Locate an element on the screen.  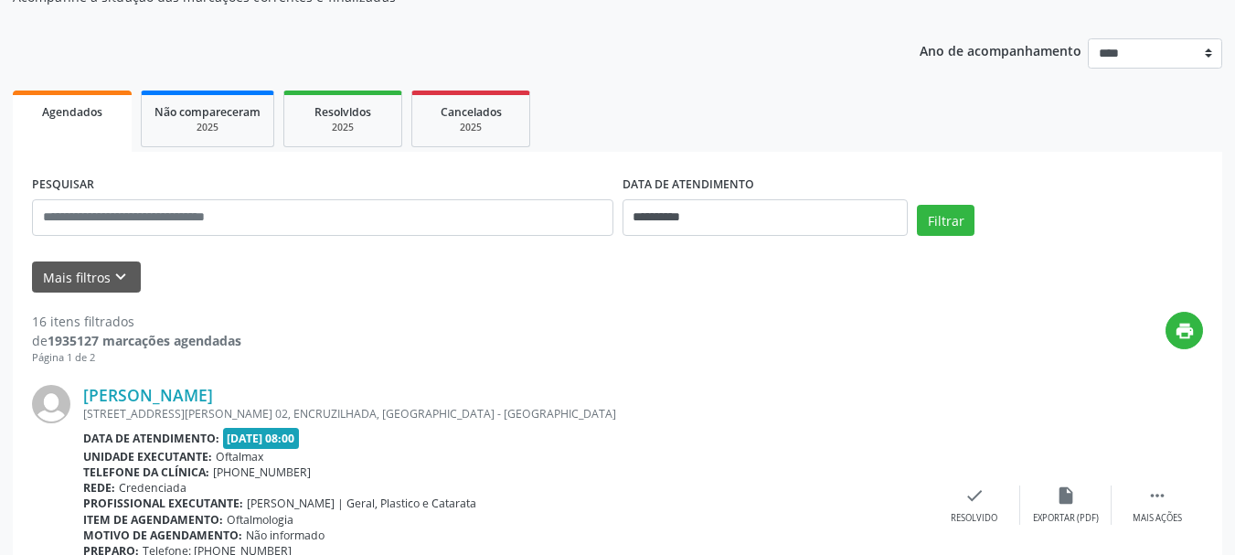
button: print is located at coordinates (1184, 330).